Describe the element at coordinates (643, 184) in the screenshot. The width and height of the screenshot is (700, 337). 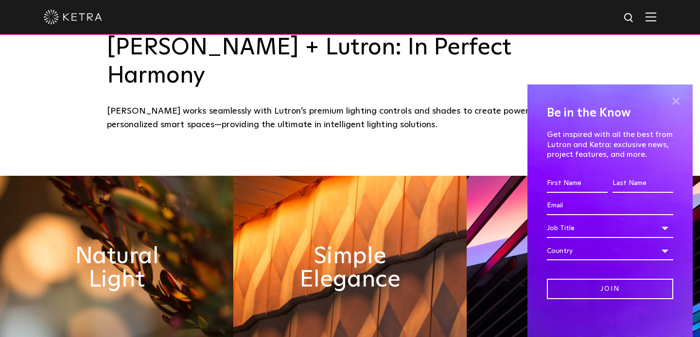
I see `input: Last Name` at that location.